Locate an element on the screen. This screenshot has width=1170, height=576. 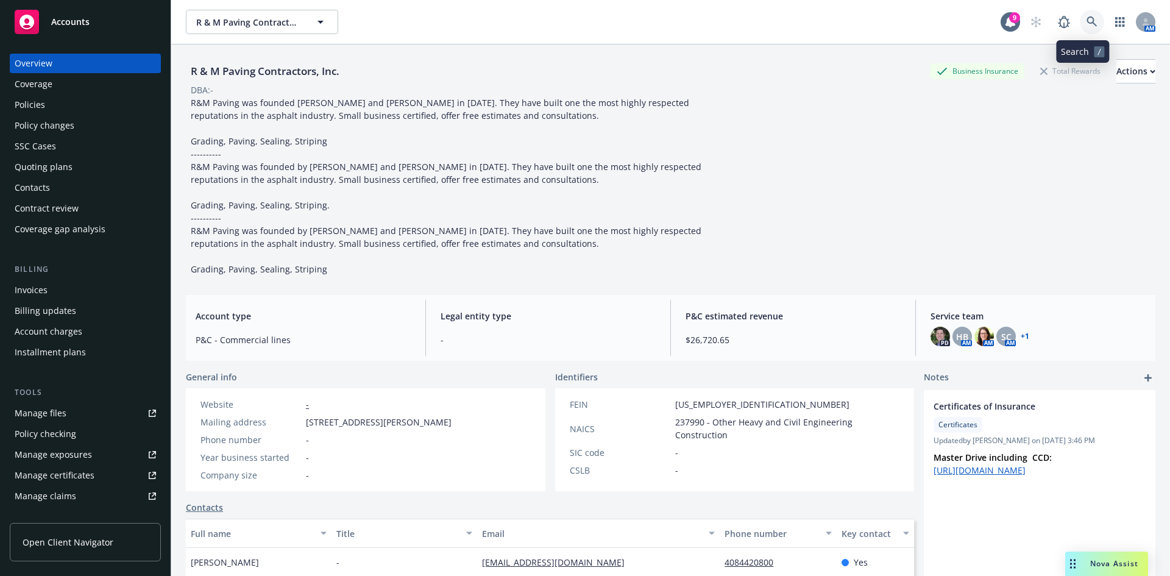
a: 4084420800 is located at coordinates (754, 562).